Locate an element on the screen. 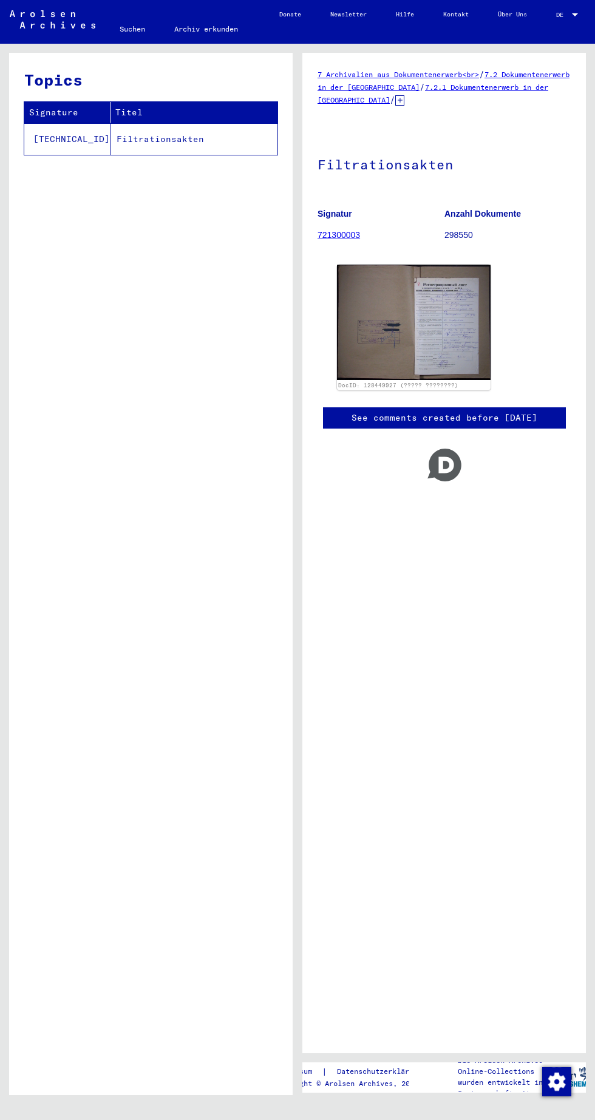 The image size is (595, 1120). a: 7 Archivalien aus Dokumentenerwerb<br> is located at coordinates (398, 74).